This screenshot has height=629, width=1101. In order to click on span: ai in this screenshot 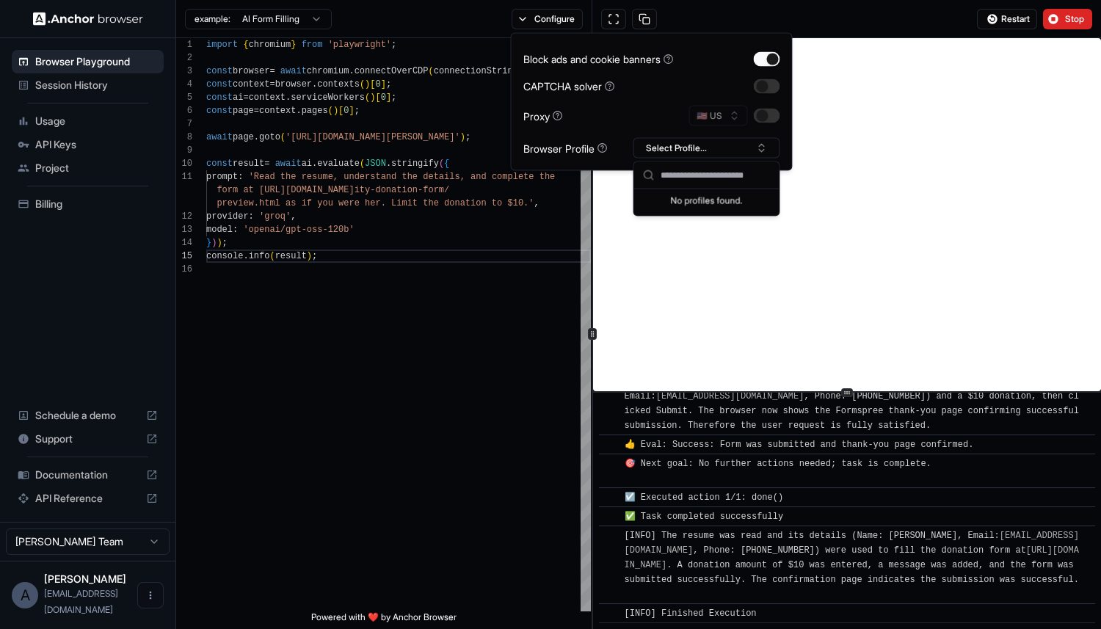, I will do `click(307, 164)`.